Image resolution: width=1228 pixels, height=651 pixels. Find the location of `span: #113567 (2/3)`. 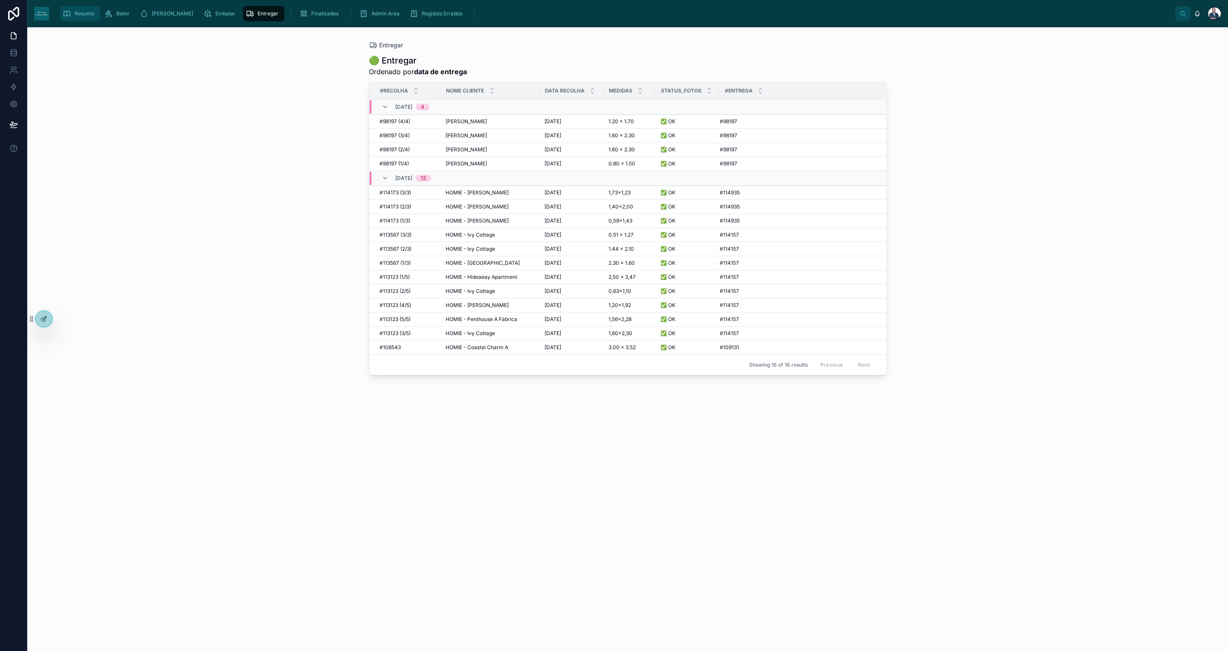

span: #113567 (2/3) is located at coordinates (395, 249).